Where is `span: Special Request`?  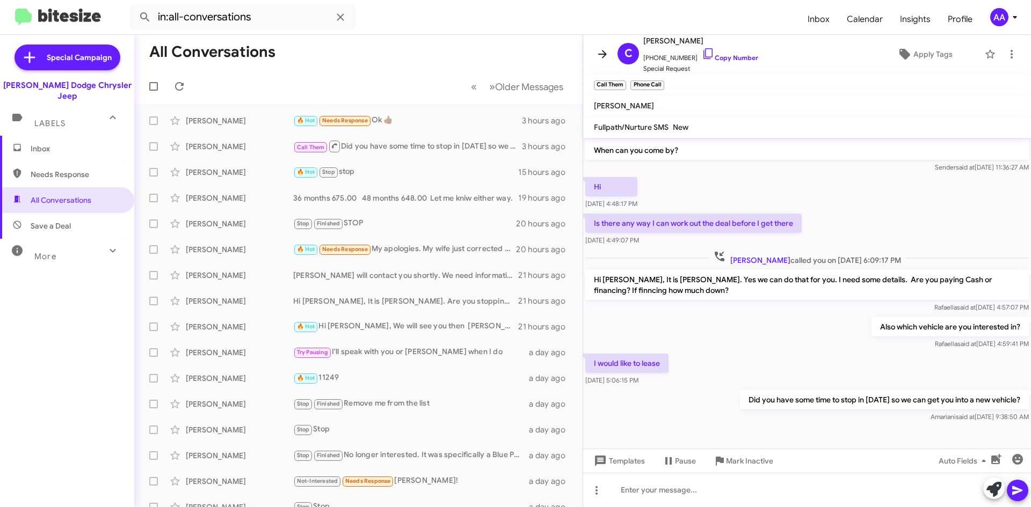
span: Special Request is located at coordinates (700, 69).